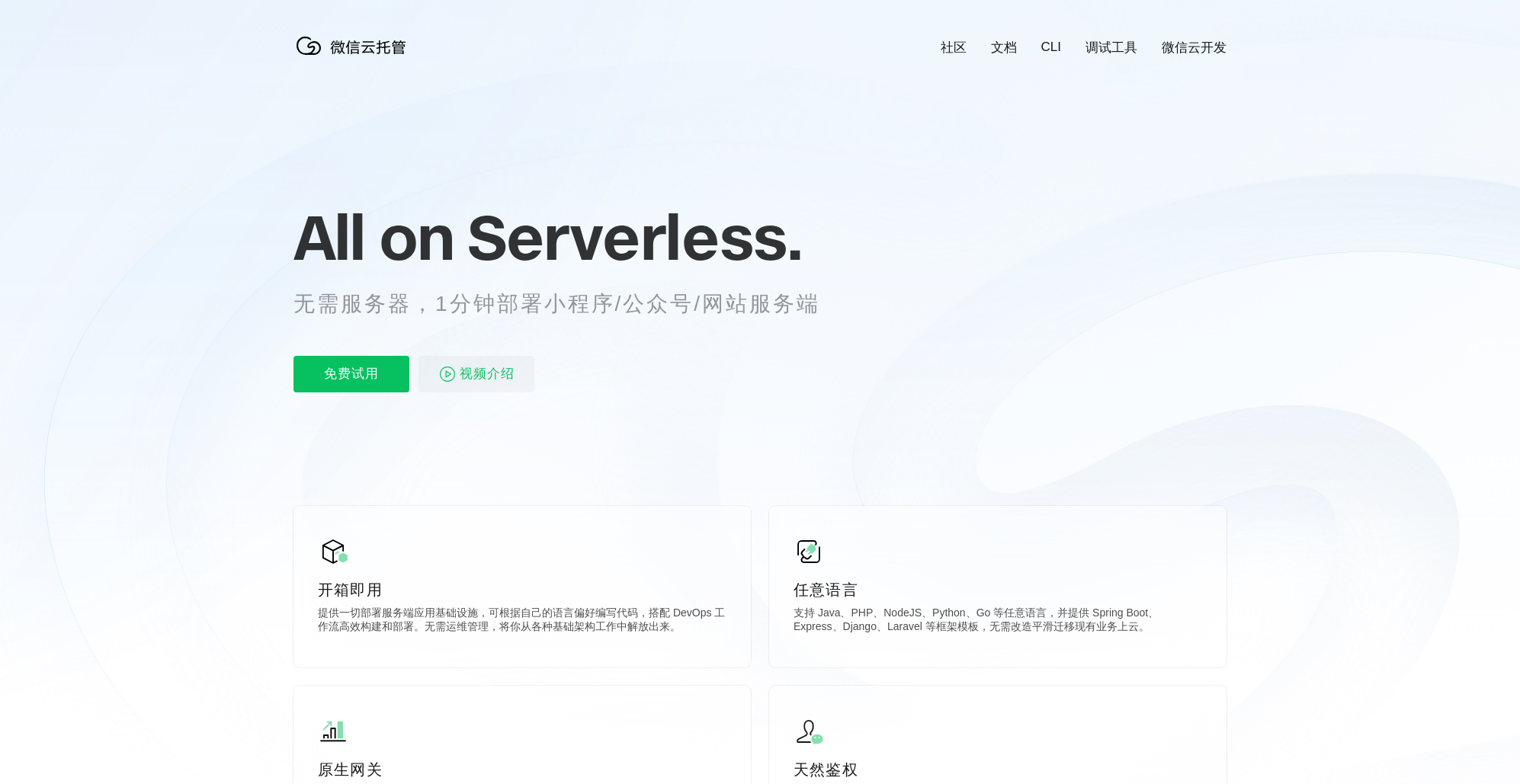  What do you see at coordinates (1052, 47) in the screenshot?
I see `a: CLI` at bounding box center [1052, 47].